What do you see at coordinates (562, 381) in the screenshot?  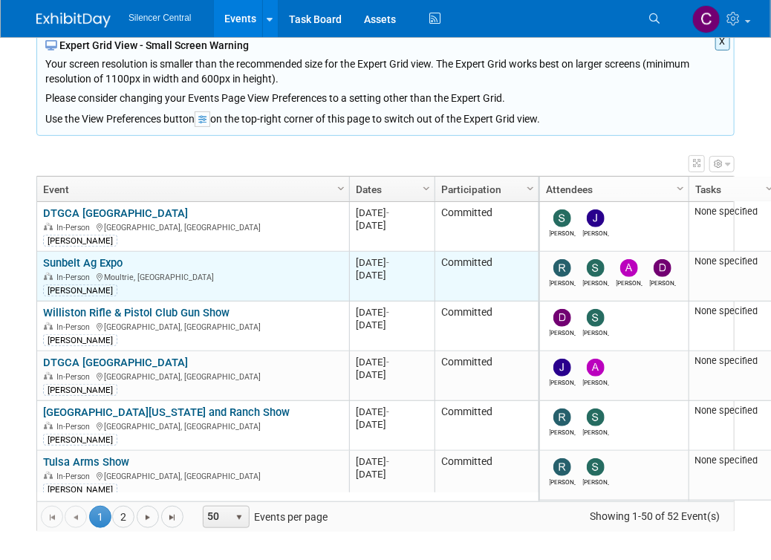 I see `div: Justin Armstrong` at bounding box center [562, 381].